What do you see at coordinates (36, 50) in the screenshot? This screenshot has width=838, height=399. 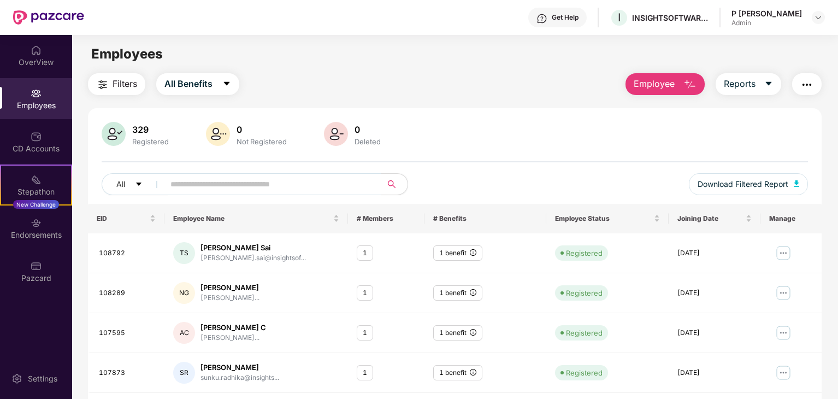 I see `img: svg+xml;base64,PHN2ZyBpZD0iSG9tZSIgeG1sbnM9Imh0dHA6Ly93d3cudzMub3JnLzIwMDAvc3ZnIiB3aWR0aD0iMjAiIG...` at bounding box center [36, 50].